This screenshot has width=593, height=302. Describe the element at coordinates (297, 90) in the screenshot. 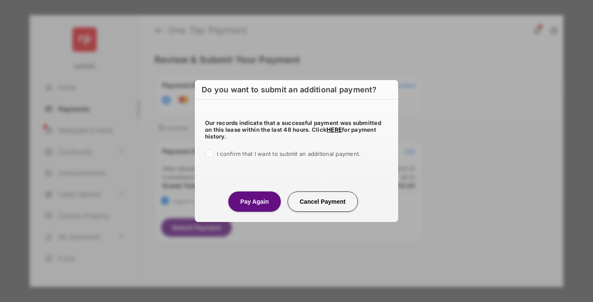

I see `h2: Do you want to submit an additional payment?` at that location.